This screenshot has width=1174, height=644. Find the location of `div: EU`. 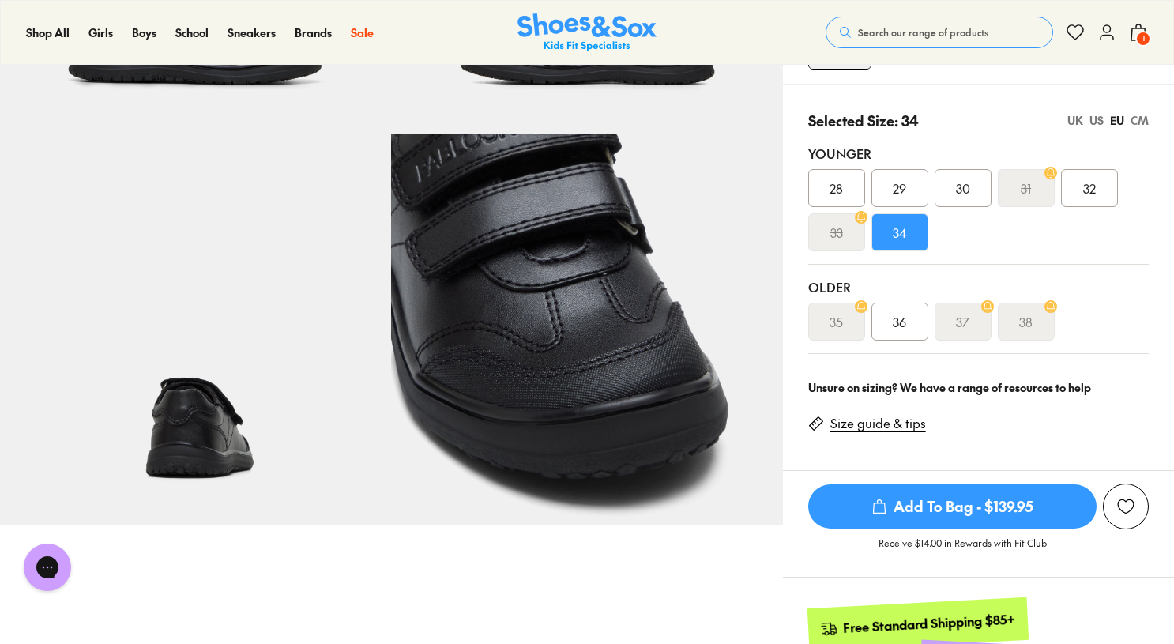

div: EU is located at coordinates (1117, 120).